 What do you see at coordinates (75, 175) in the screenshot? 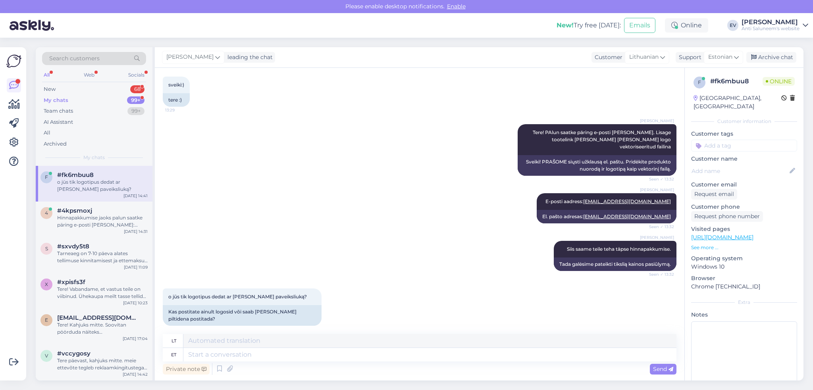
I see `span: #fk6mbuu8` at bounding box center [75, 175].